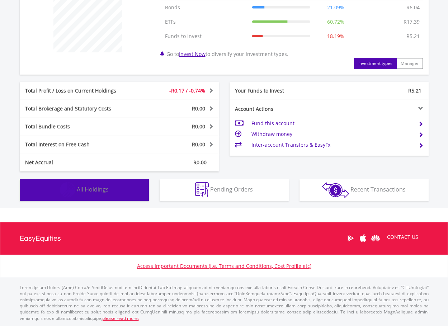 The height and width of the screenshot is (326, 448). What do you see at coordinates (375, 63) in the screenshot?
I see `button: Investment types` at bounding box center [375, 63].